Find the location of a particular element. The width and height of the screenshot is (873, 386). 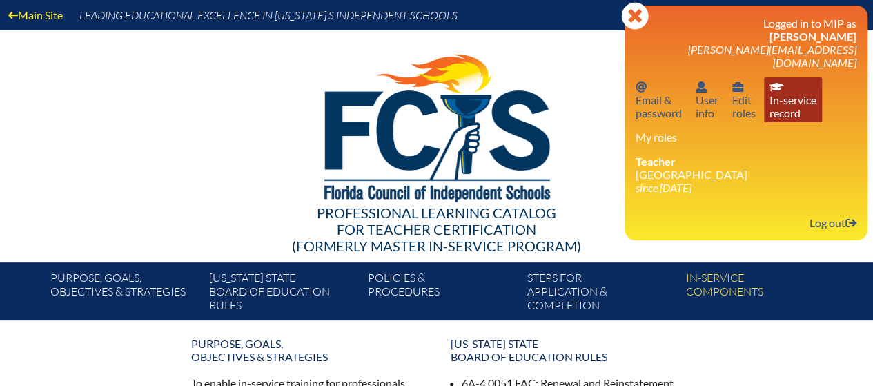

h3: My roles is located at coordinates (746, 137).